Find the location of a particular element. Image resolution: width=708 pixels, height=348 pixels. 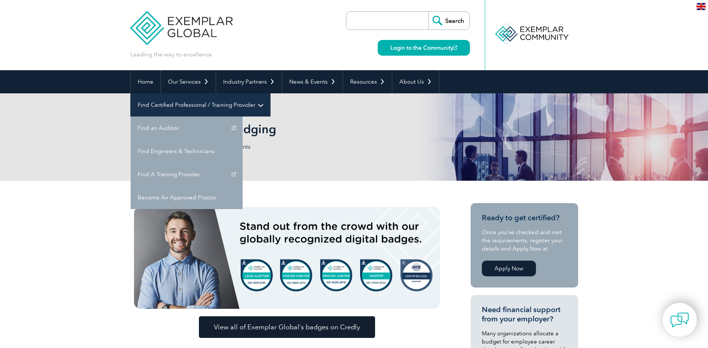

span: View all of Exemplar Global’s badges on Credly is located at coordinates (287, 327).